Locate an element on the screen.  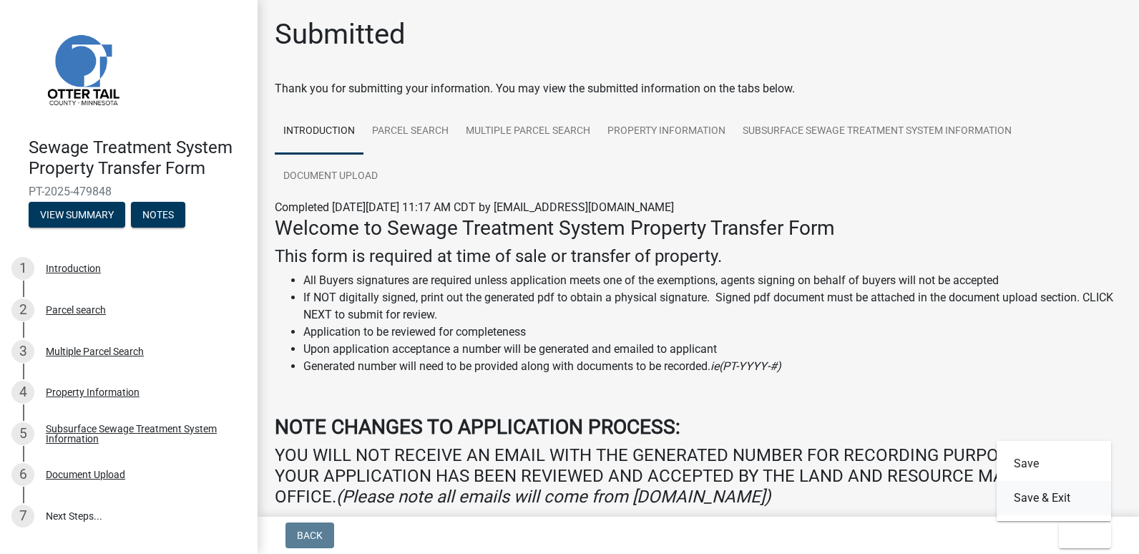
h3: Welcome to Sewage Treatment System Property Transfer Form is located at coordinates (698, 228).